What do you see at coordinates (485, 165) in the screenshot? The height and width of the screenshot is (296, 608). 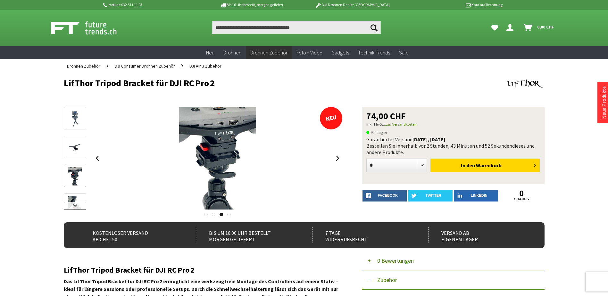 I see `button: In den Warenkorb` at bounding box center [485, 165].